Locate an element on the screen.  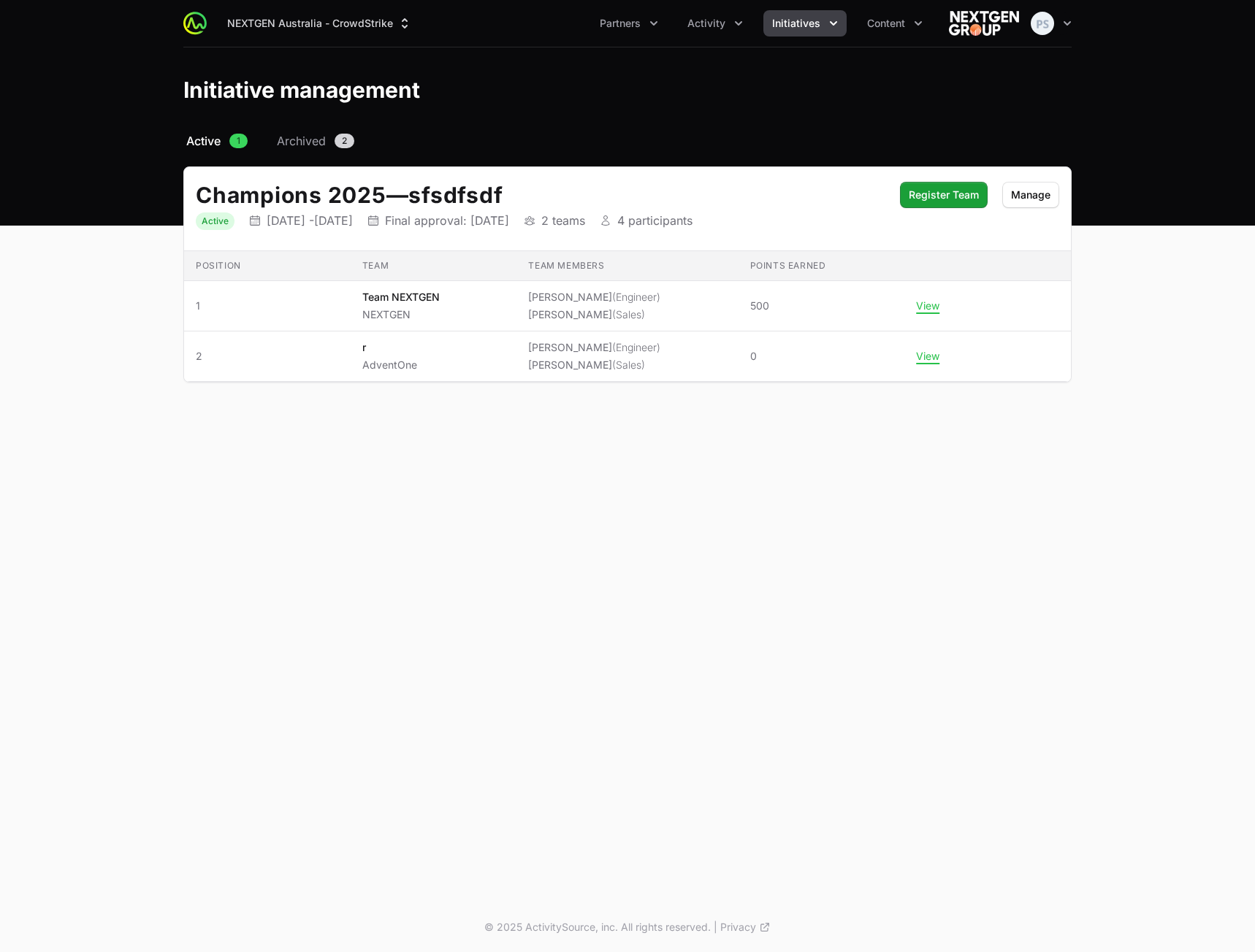
p: © 2025 ActivitySource, inc. All rights reserved. is located at coordinates (597, 928).